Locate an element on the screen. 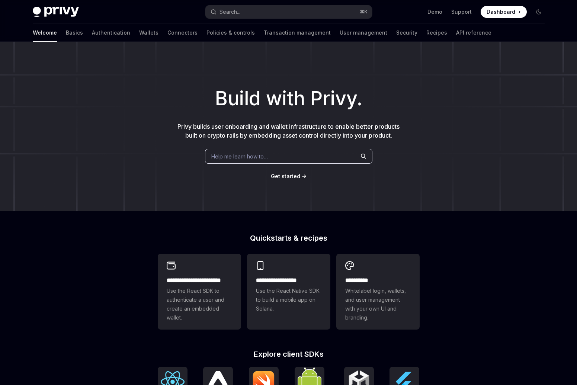 The image size is (577, 385). span: Help me learn how to… is located at coordinates (240, 156).